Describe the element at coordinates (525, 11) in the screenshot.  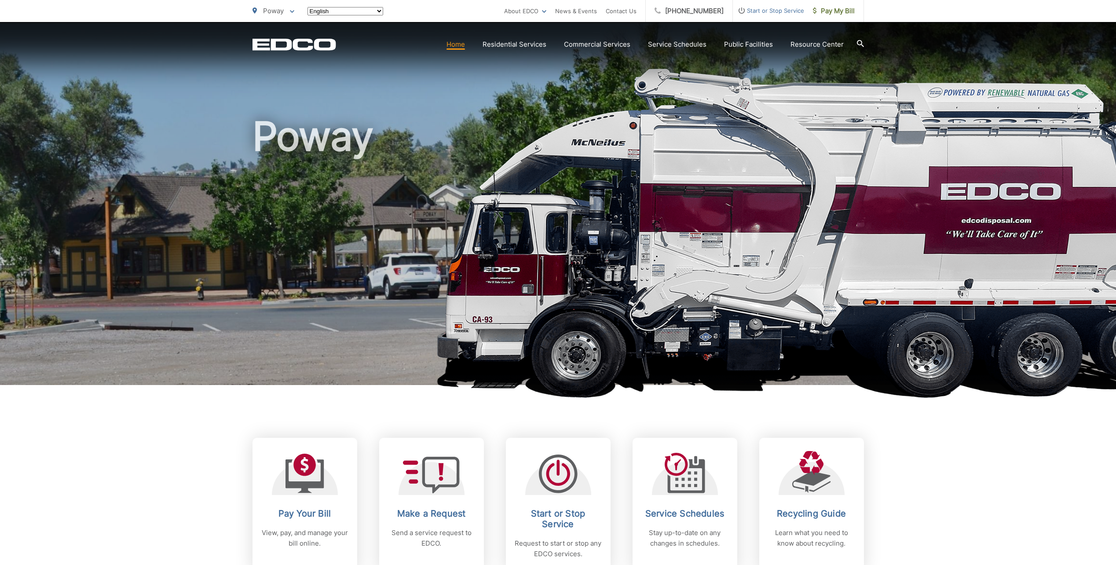
I see `a: About EDCO` at that location.